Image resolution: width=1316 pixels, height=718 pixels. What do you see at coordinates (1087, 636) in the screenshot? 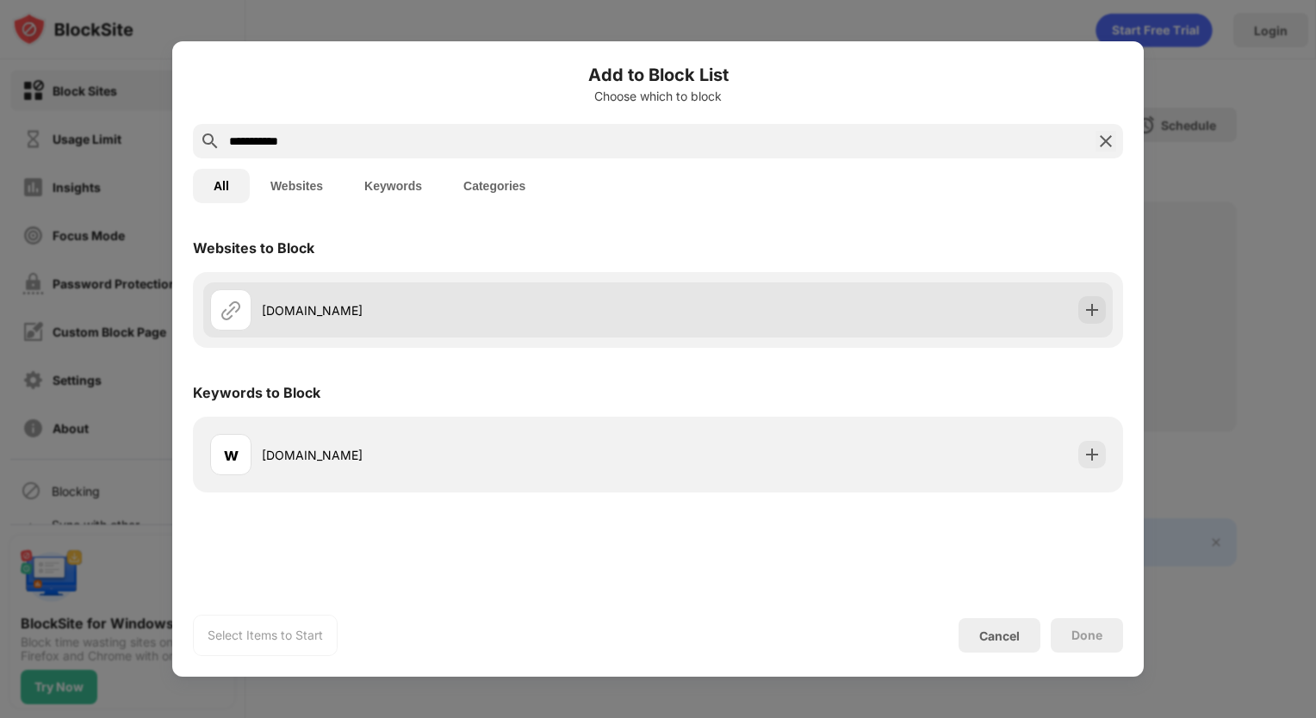
I see `div: Done` at bounding box center [1087, 636].